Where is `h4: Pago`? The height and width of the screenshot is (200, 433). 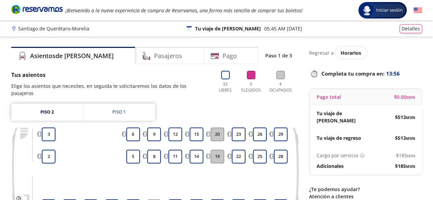 h4: Pago is located at coordinates (230, 56).